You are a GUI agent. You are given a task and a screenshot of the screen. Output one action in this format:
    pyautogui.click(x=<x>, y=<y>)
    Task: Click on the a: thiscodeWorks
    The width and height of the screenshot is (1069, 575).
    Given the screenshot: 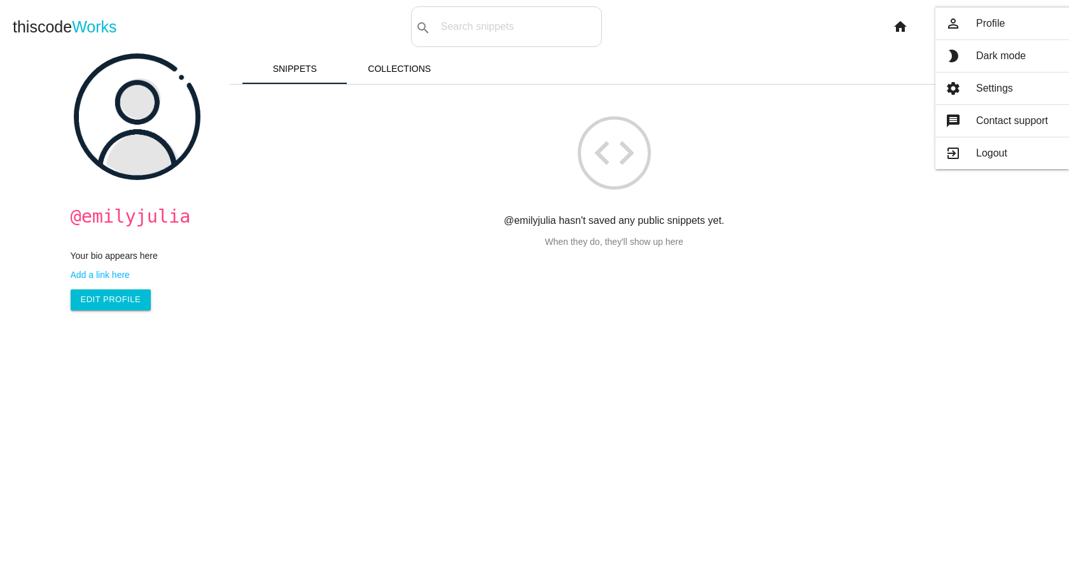 What is the action you would take?
    pyautogui.click(x=65, y=27)
    